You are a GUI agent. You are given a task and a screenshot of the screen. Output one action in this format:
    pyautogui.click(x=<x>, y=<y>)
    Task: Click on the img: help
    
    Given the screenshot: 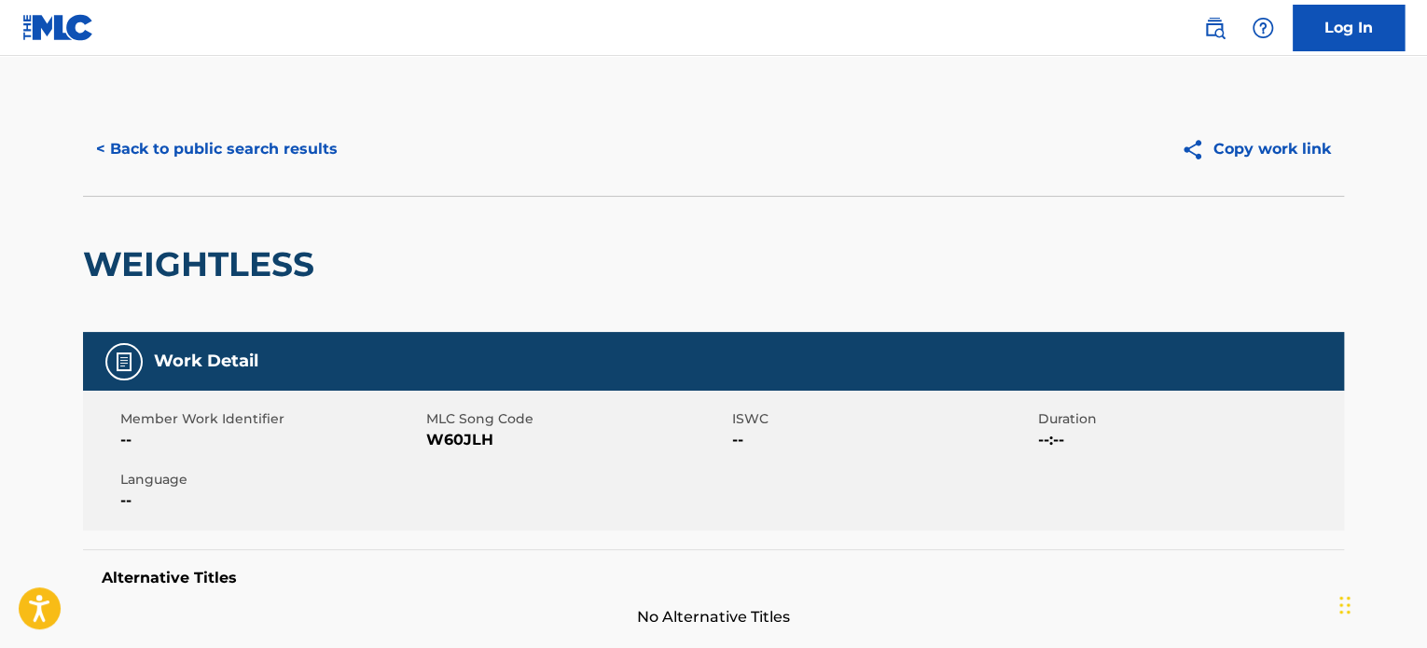 What is the action you would take?
    pyautogui.click(x=1263, y=28)
    